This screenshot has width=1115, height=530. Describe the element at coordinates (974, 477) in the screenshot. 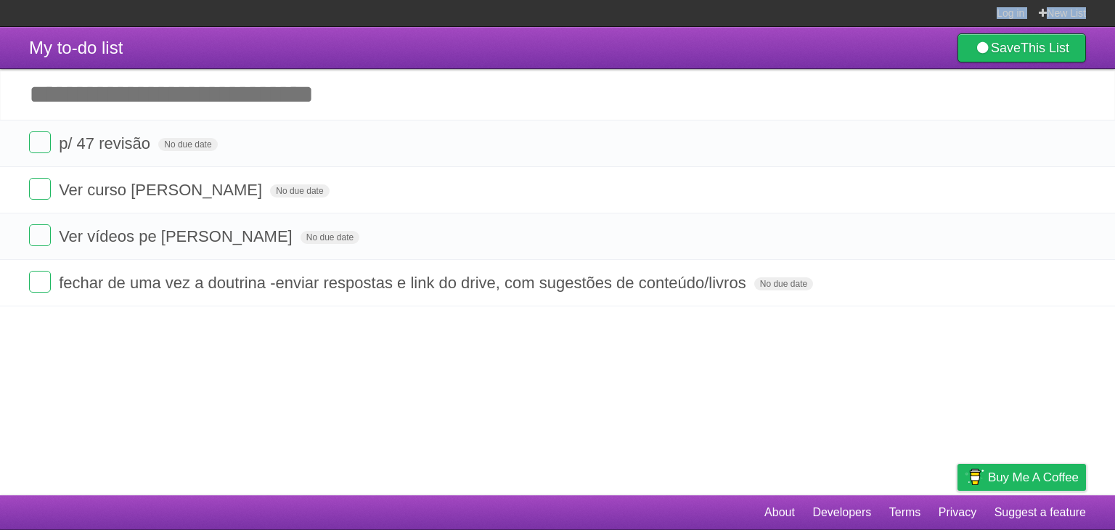

I see `img: Buy me a coffee` at that location.